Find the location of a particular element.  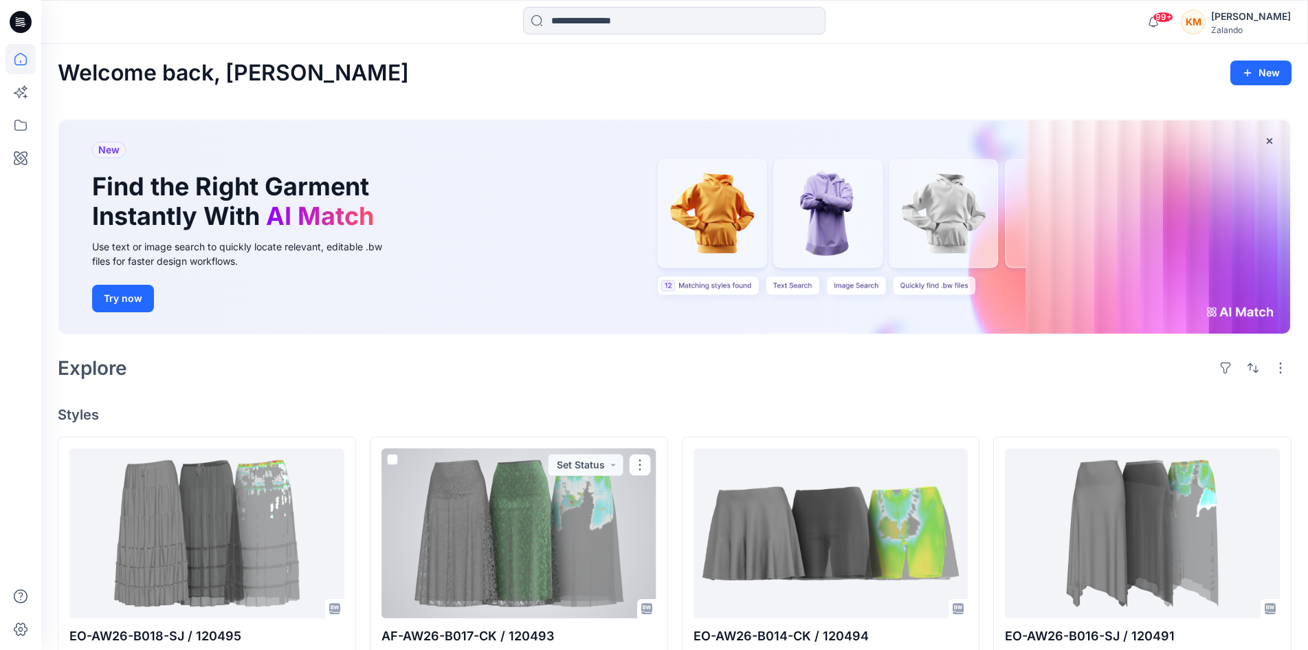

a: AF-AW26-B017-CK / 120493 is located at coordinates (519, 533).